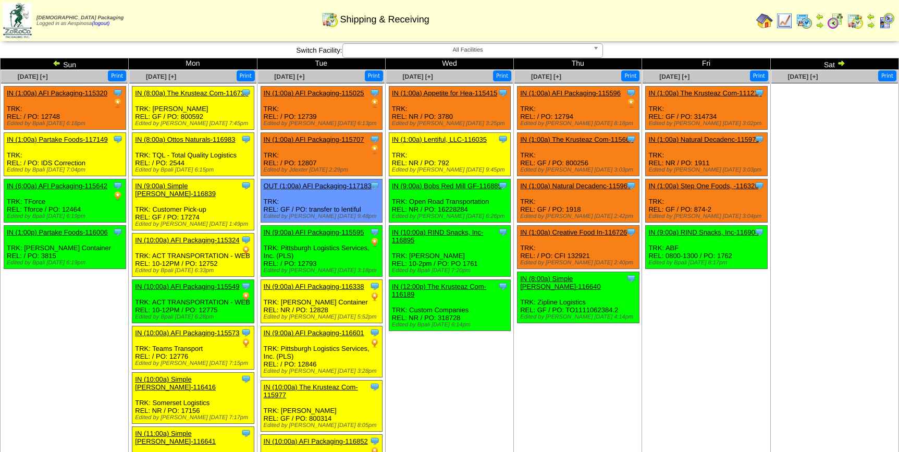  I want to click on td: Sun, so click(65, 64).